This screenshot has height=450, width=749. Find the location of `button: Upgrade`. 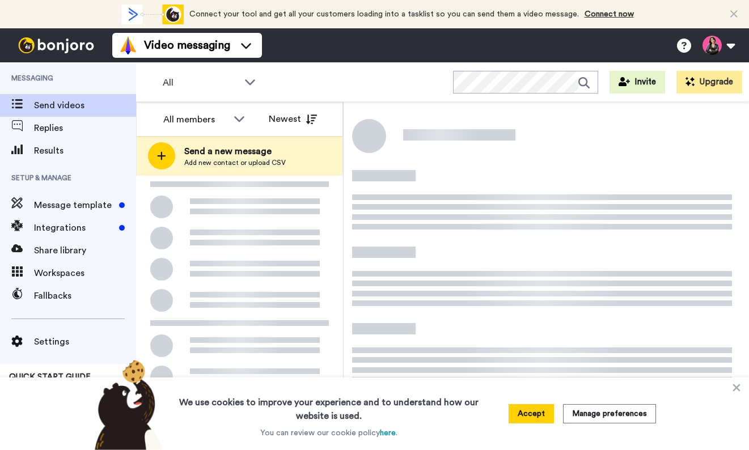

button: Upgrade is located at coordinates (709, 82).